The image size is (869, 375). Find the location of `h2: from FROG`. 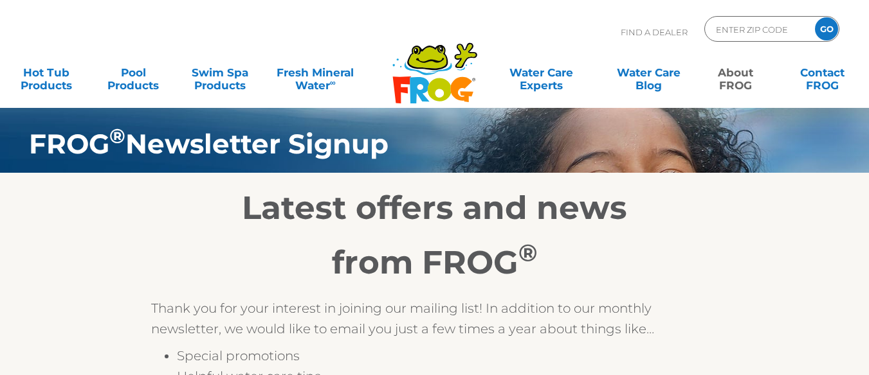

h2: from FROG is located at coordinates (434, 263).